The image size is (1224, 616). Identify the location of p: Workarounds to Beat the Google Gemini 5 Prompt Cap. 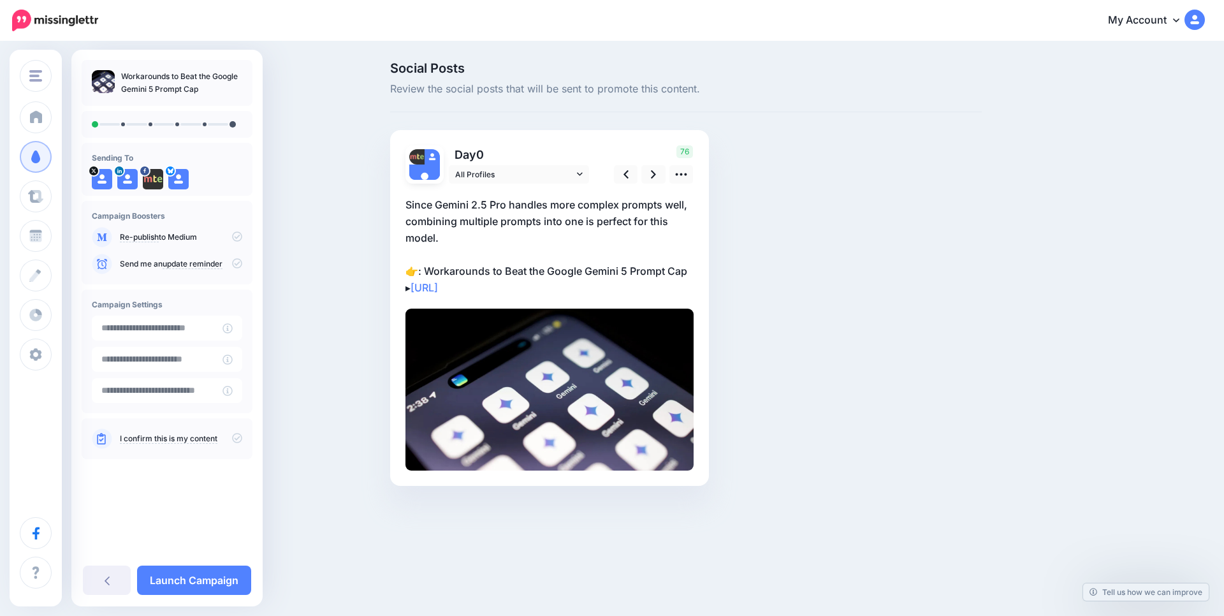
(182, 83).